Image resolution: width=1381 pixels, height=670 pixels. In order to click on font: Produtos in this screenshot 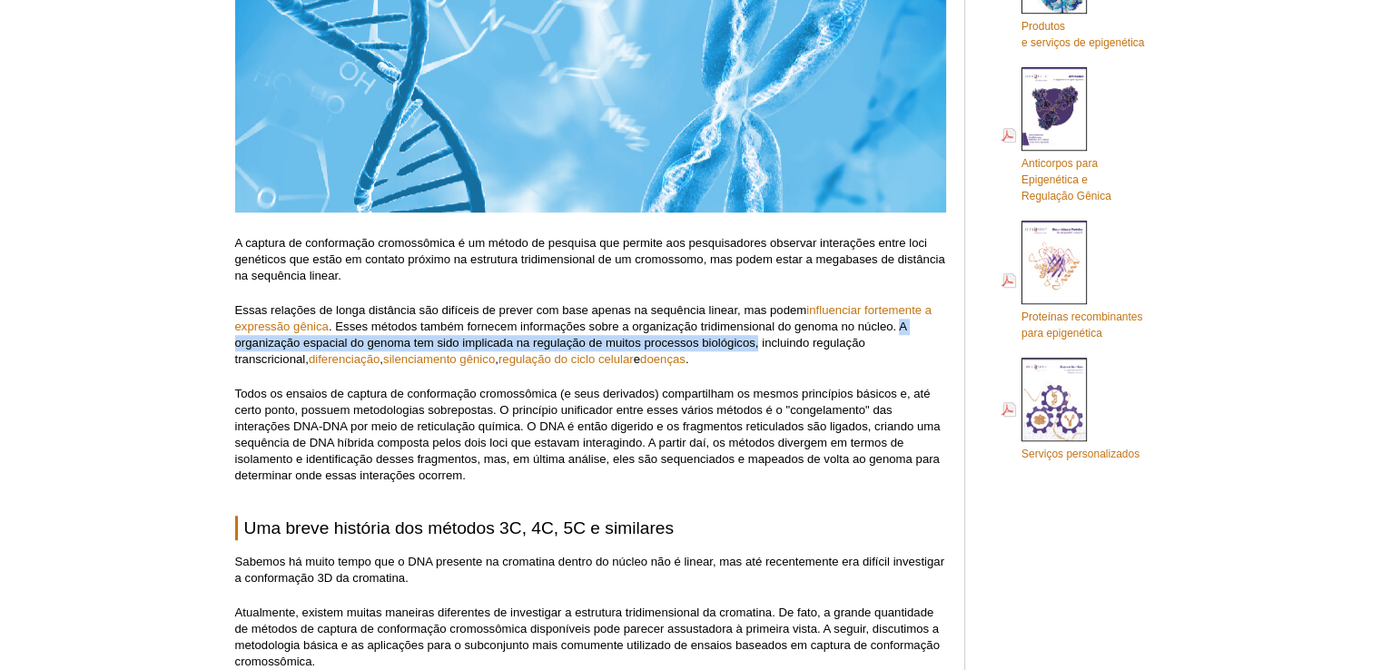, I will do `click(1043, 26)`.